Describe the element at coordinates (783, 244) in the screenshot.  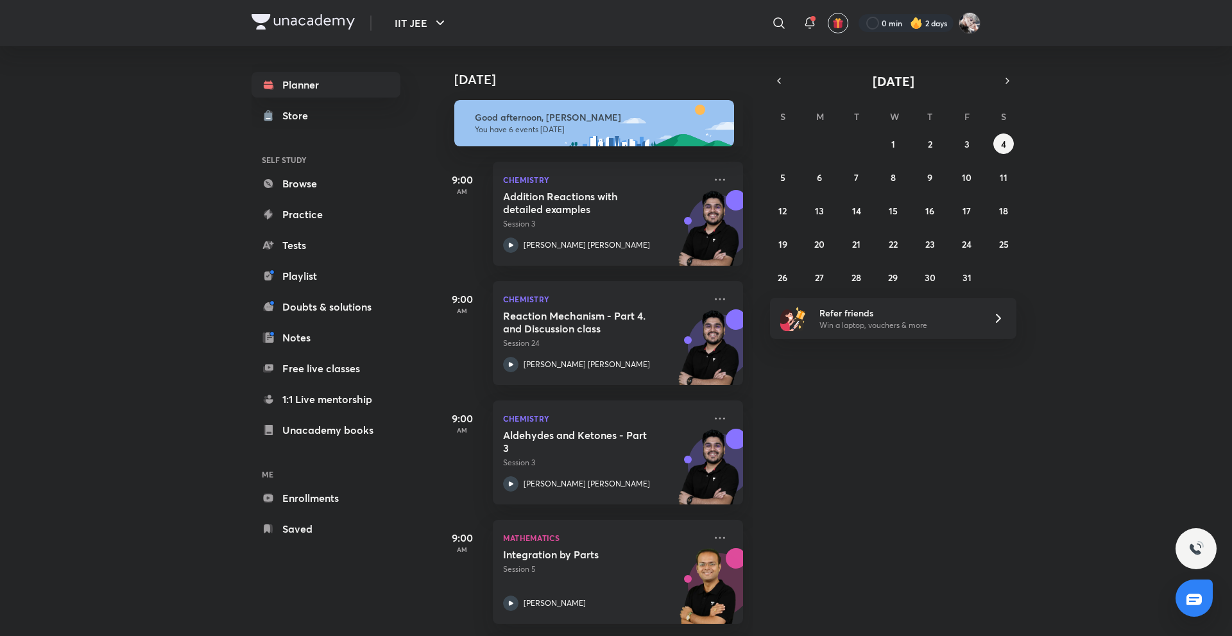
I see `abbr: October 19, 2025` at that location.